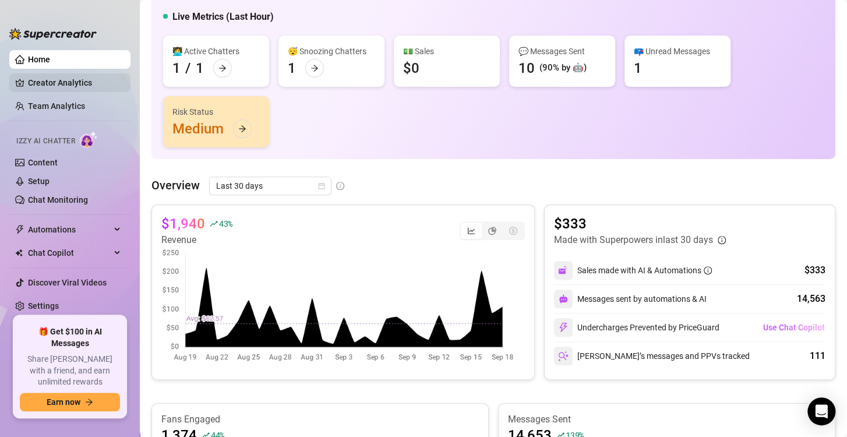  Describe the element at coordinates (794, 328) in the screenshot. I see `button: Use Chat Copilot` at that location.